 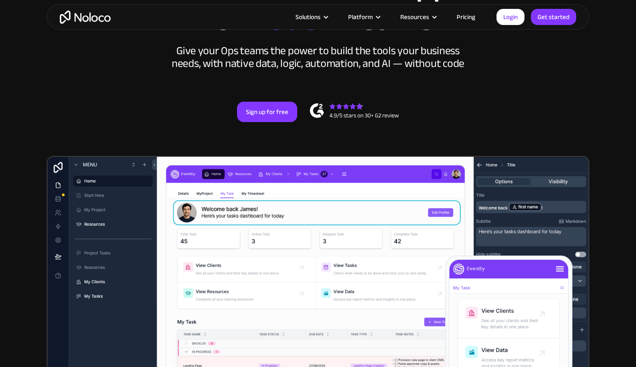 I want to click on a: Sign up for free, so click(x=267, y=112).